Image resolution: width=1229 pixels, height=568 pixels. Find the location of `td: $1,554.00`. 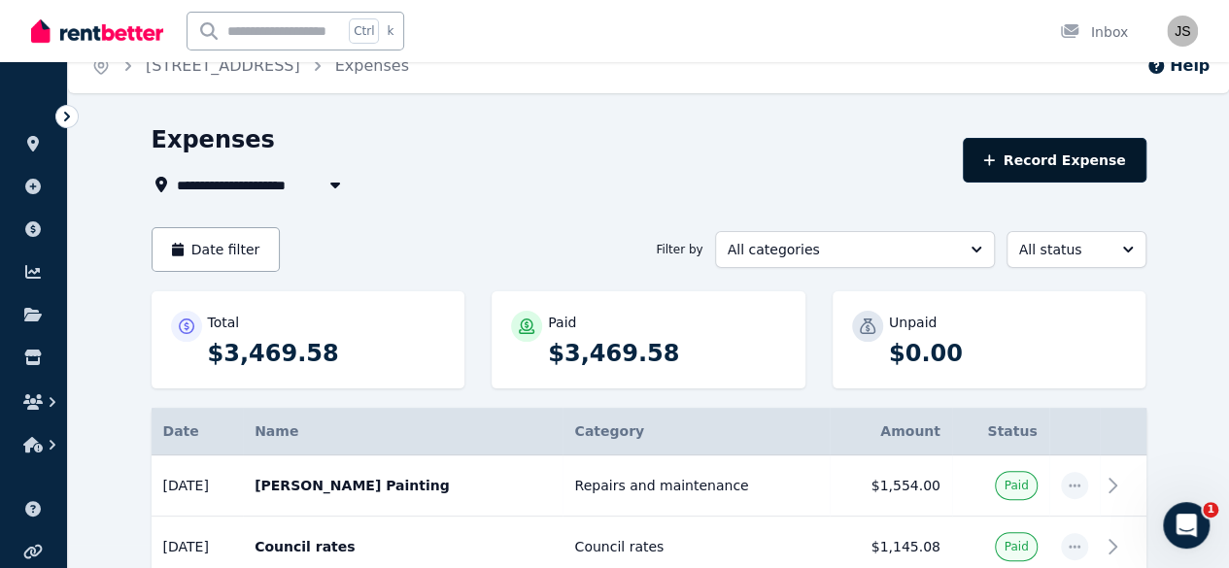

td: $1,554.00 is located at coordinates (891, 486).